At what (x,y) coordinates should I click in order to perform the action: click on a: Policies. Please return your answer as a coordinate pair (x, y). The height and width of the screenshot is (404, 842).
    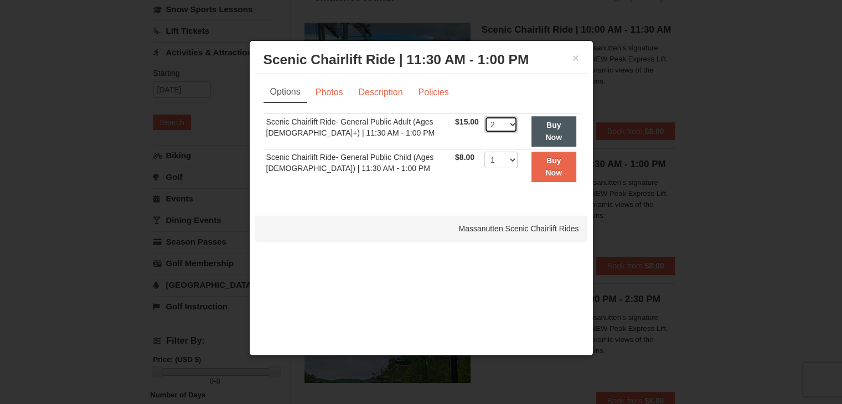
    Looking at the image, I should click on (433, 92).